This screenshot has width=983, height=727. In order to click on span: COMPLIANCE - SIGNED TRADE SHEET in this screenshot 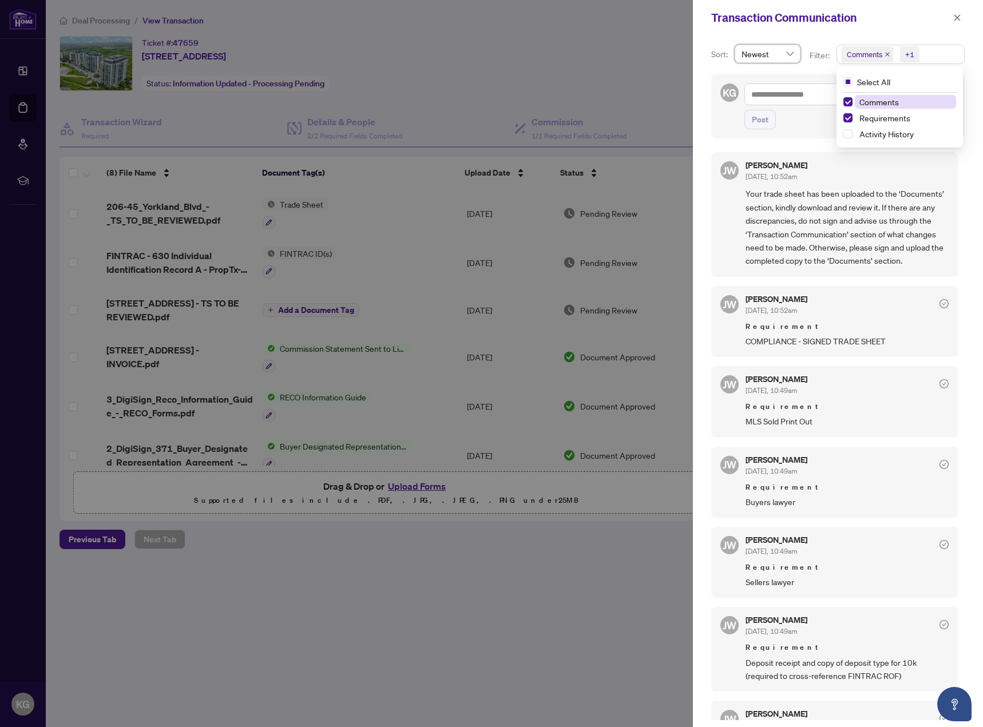, I will do `click(847, 341)`.